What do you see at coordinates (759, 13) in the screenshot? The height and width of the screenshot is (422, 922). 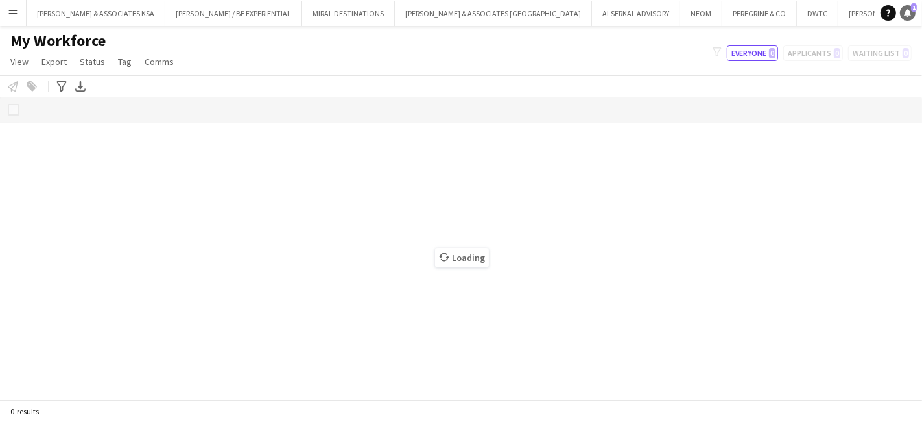 I see `button: PEREGRINE & CO` at bounding box center [759, 13].